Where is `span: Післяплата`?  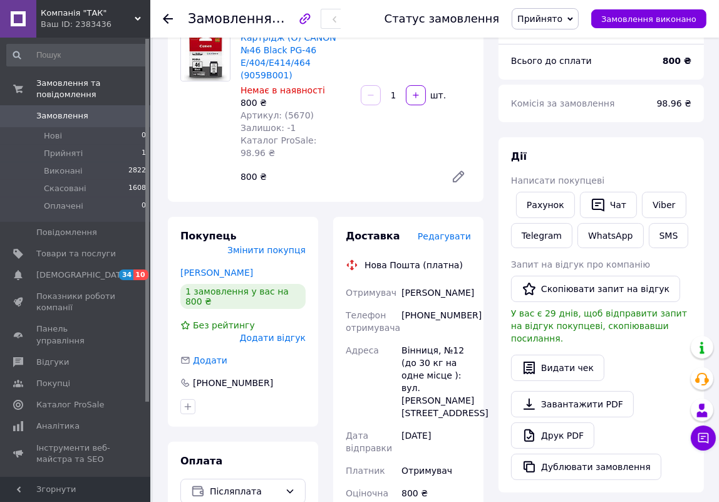
span: Післяплата is located at coordinates (245, 491).